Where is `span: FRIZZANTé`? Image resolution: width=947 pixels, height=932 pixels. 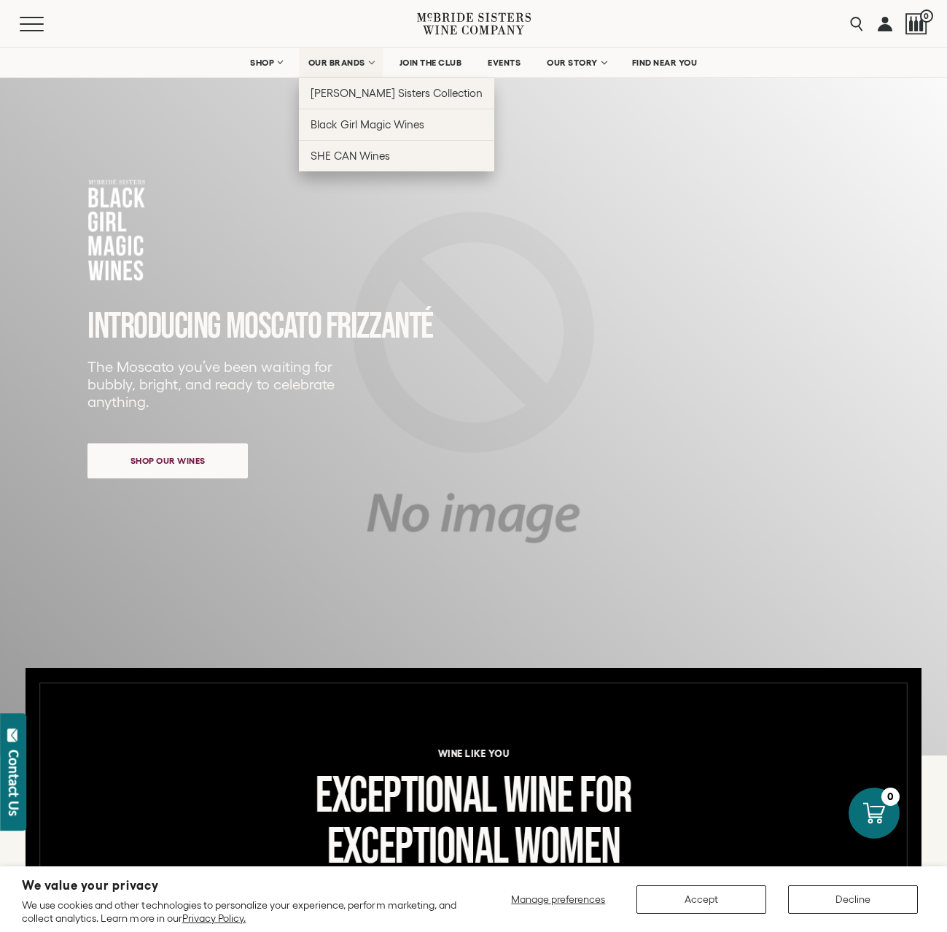 span: FRIZZANTé is located at coordinates (379, 327).